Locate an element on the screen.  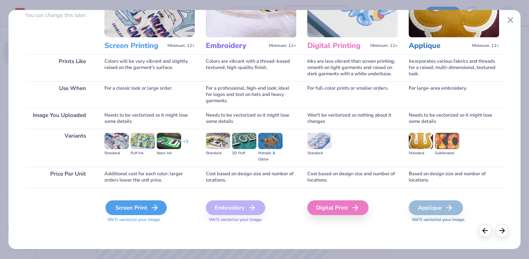
div: Colors are vibrant with a thread-based textured, high-quality finish. is located at coordinates (251, 67).